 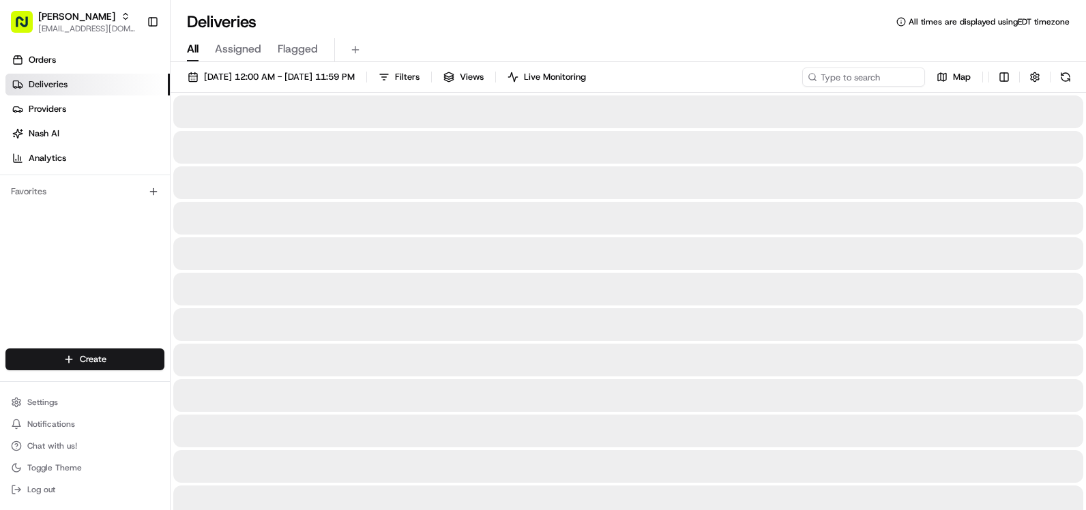 I want to click on span: Analytics, so click(x=47, y=158).